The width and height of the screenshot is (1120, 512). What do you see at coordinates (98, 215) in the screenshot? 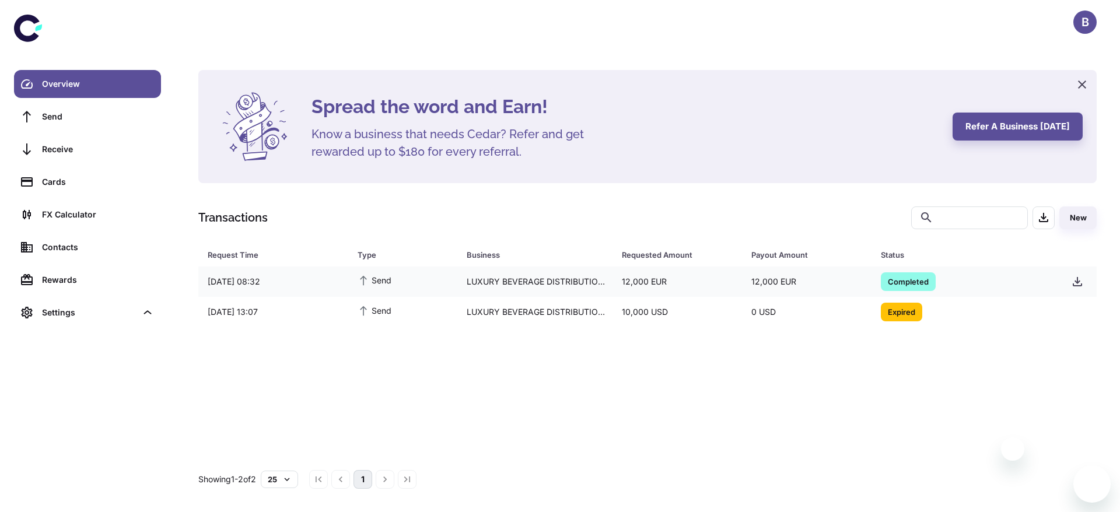
I see `div: FX Calculator` at bounding box center [98, 215].